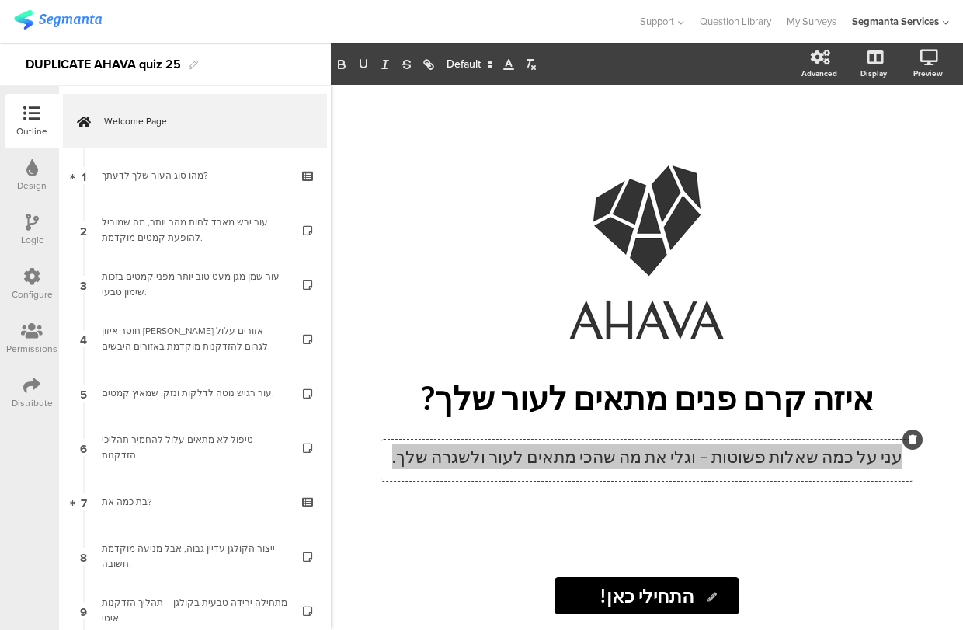 The image size is (963, 630). I want to click on p: עני על כמה שאלות פשוטות – וגלי את מה שהכי מתאים לעור ולשגרה שלך., so click(647, 456).